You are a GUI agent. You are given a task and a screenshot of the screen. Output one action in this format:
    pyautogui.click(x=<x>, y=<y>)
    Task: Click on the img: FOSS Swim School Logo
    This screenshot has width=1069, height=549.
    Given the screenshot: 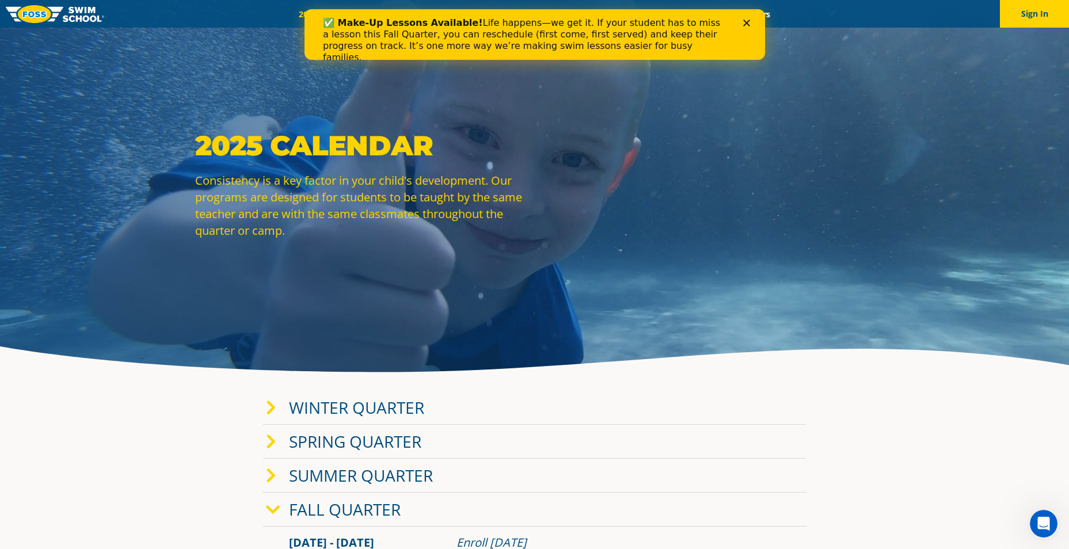 What is the action you would take?
    pyautogui.click(x=55, y=14)
    